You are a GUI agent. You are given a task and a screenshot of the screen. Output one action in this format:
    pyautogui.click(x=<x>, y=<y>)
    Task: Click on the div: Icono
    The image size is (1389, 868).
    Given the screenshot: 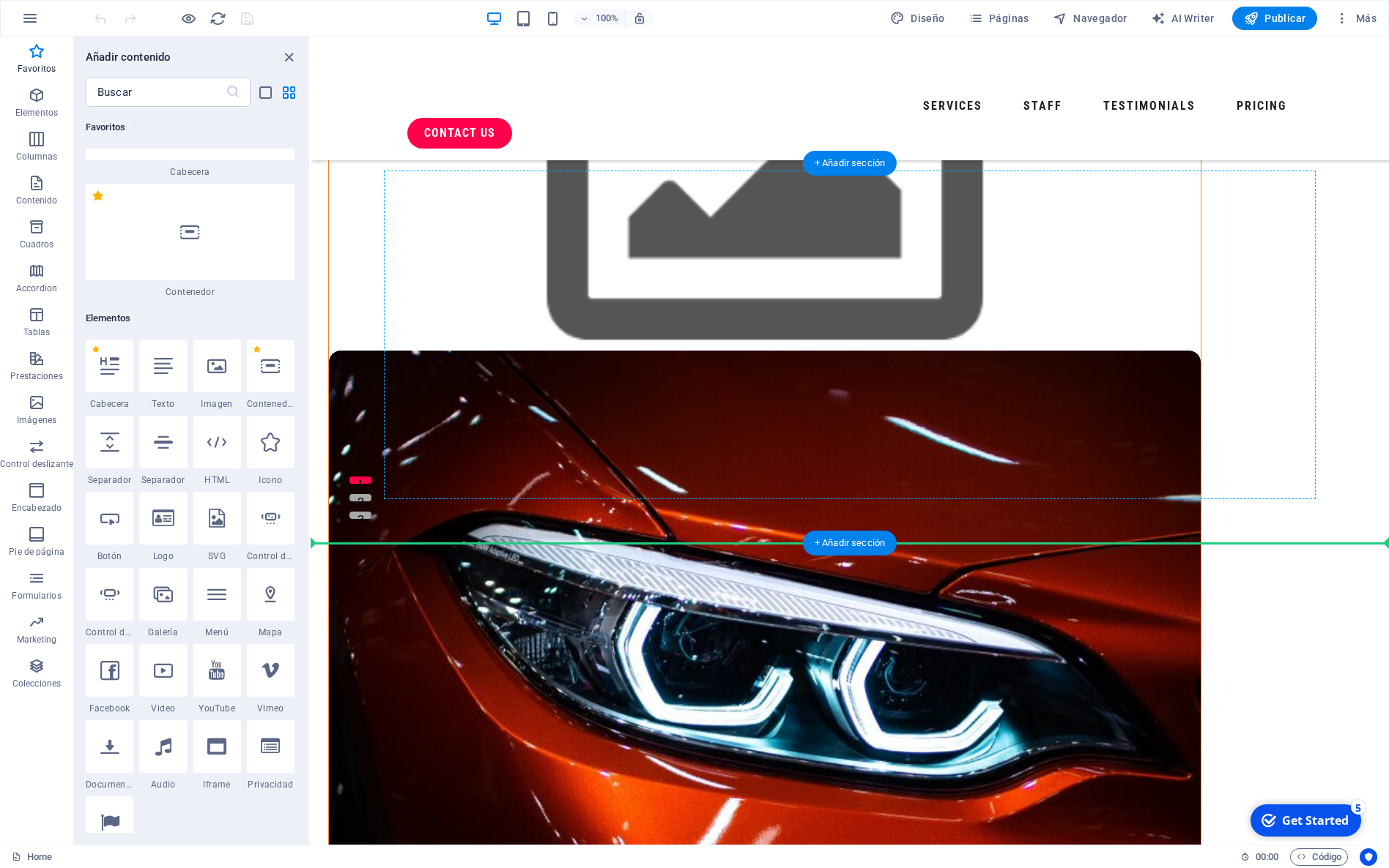 What is the action you would take?
    pyautogui.click(x=270, y=451)
    